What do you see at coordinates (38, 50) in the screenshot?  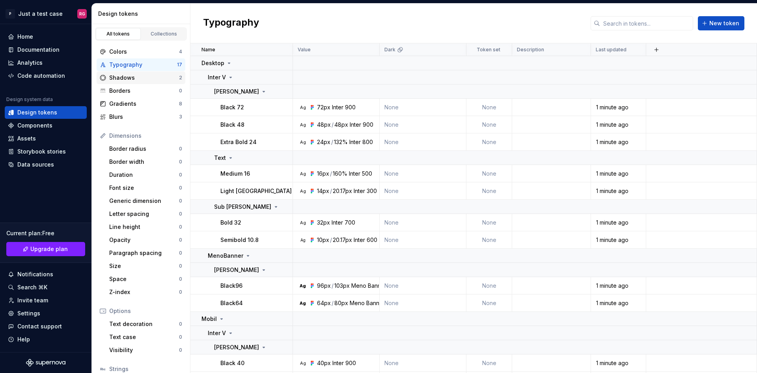 I see `div: Documentation` at bounding box center [38, 50].